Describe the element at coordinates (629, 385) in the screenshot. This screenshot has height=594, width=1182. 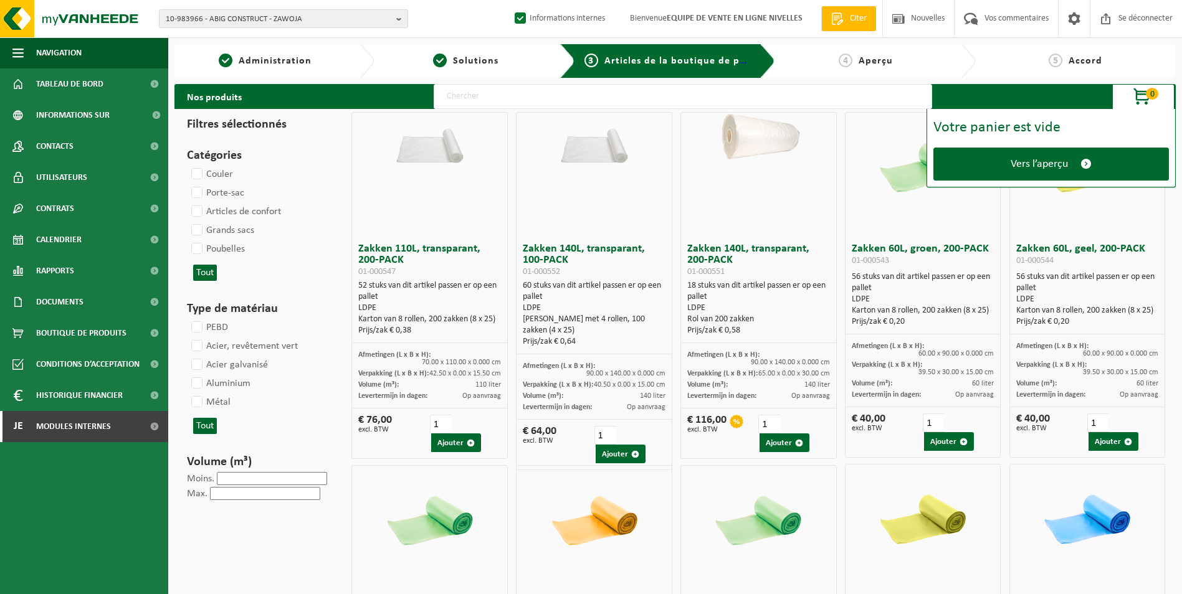
I see `span: 40.50 x 0.00 x 15.00 cm` at that location.